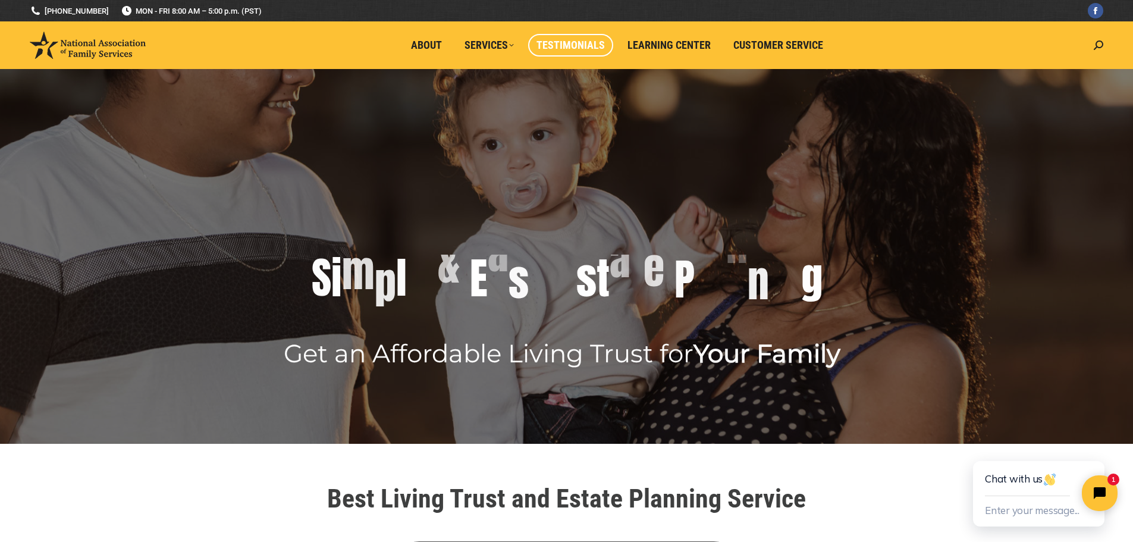  What do you see at coordinates (191, 11) in the screenshot?
I see `span: MON - FRI 8:00 AM – 5:00 p.m. (PST)` at bounding box center [191, 11].